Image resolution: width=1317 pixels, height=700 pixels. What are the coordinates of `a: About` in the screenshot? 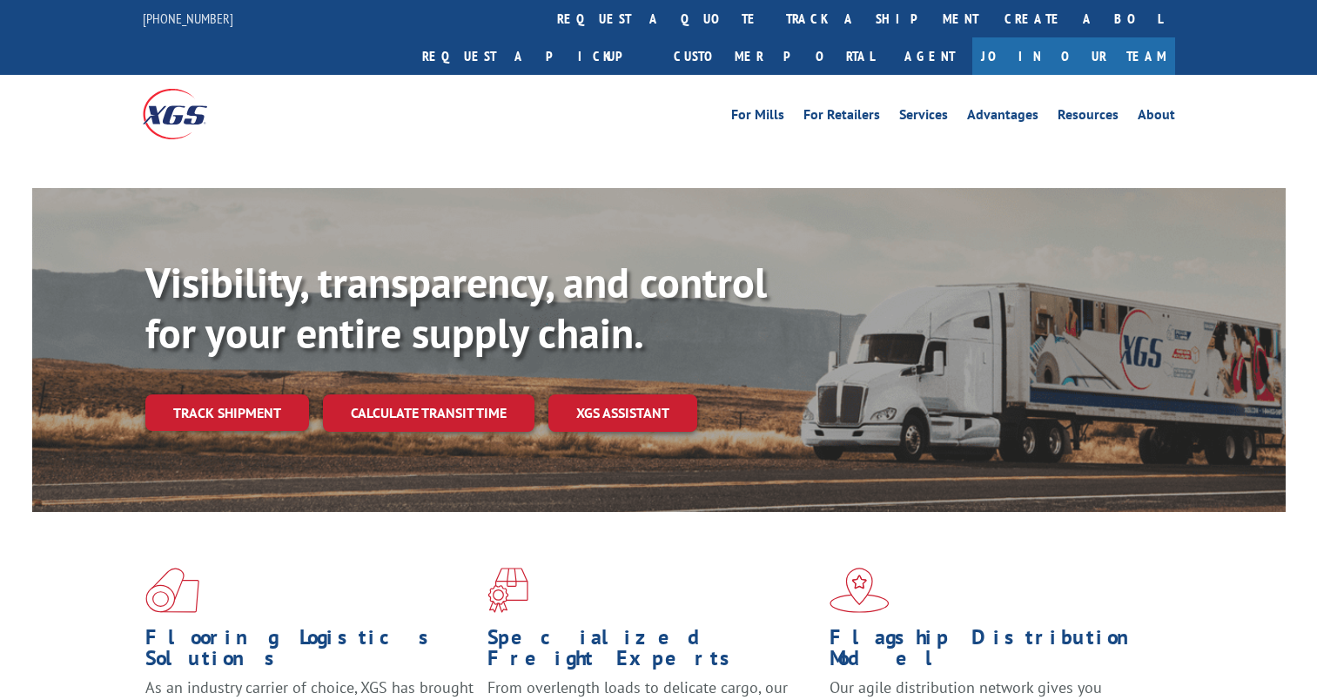 It's located at (1156, 118).